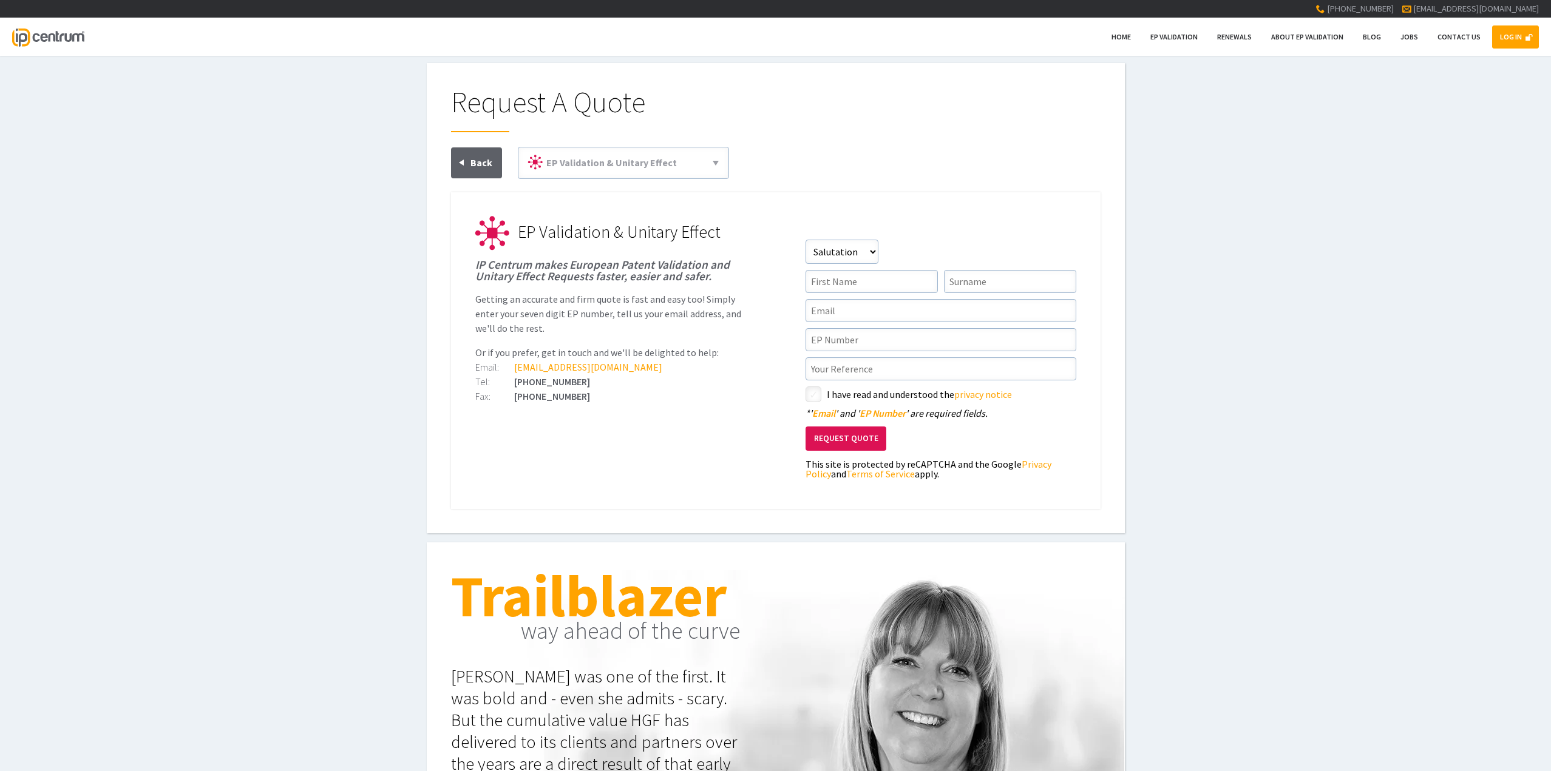 Image resolution: width=1551 pixels, height=771 pixels. I want to click on a: Privacy Policy, so click(928, 469).